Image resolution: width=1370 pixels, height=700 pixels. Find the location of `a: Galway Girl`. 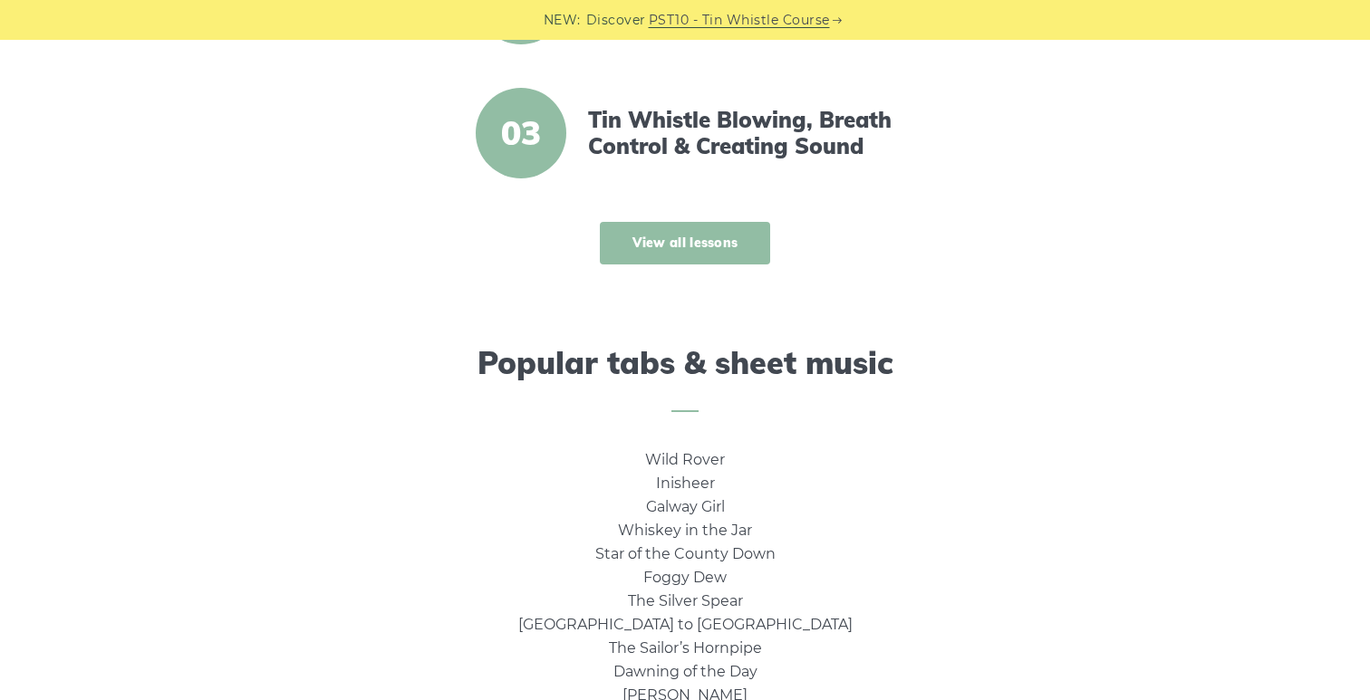

a: Galway Girl is located at coordinates (685, 507).